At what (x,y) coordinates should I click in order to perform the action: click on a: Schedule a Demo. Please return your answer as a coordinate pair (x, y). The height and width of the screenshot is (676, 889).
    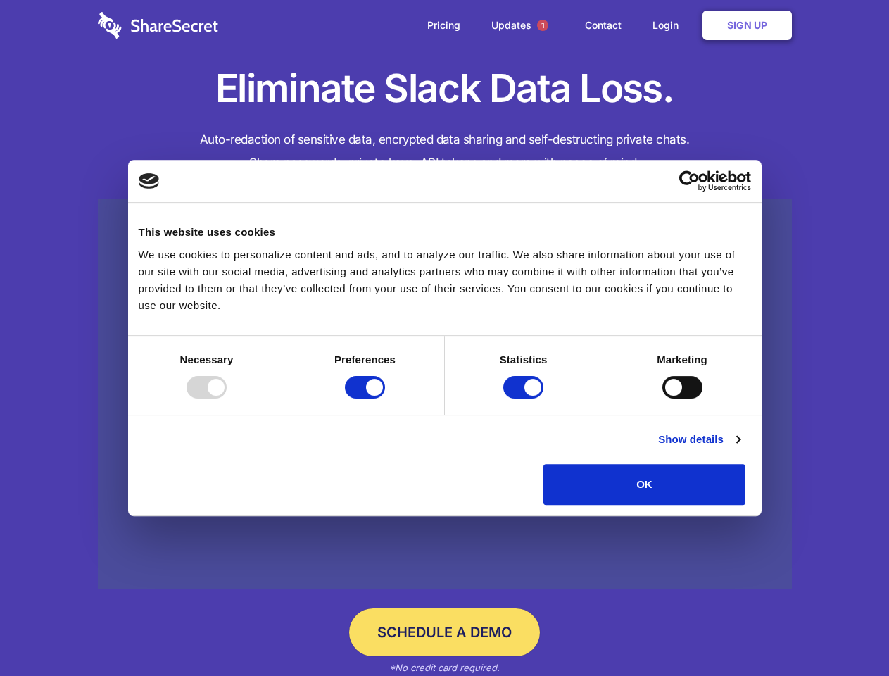
    Looking at the image, I should click on (444, 632).